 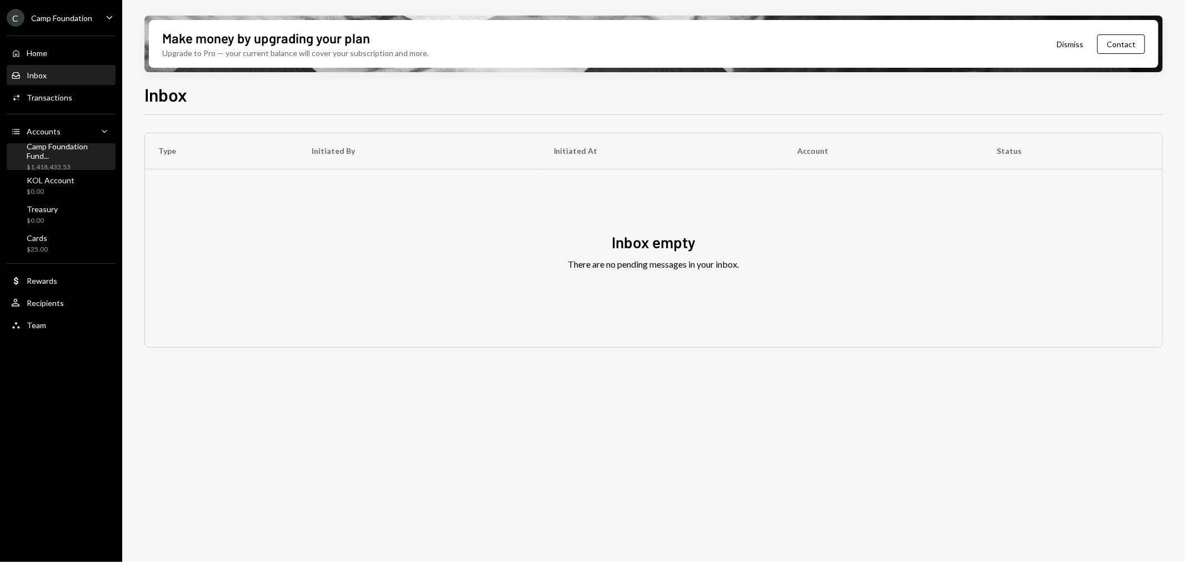 What do you see at coordinates (61, 75) in the screenshot?
I see `a: Inbox` at bounding box center [61, 75].